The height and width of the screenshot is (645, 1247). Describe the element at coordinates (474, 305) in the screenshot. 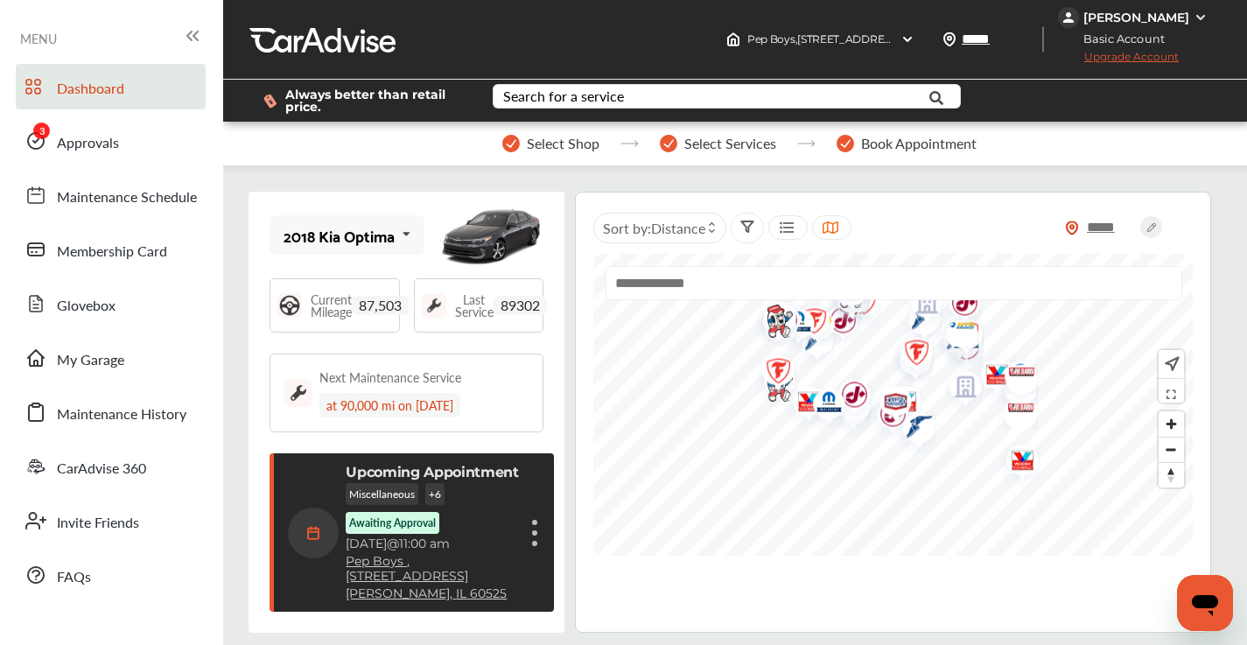

I see `span: Last Service` at that location.